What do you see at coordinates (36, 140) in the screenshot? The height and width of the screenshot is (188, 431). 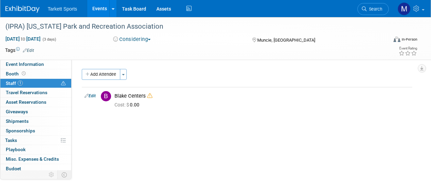 I see `a: Tasks` at bounding box center [36, 140].